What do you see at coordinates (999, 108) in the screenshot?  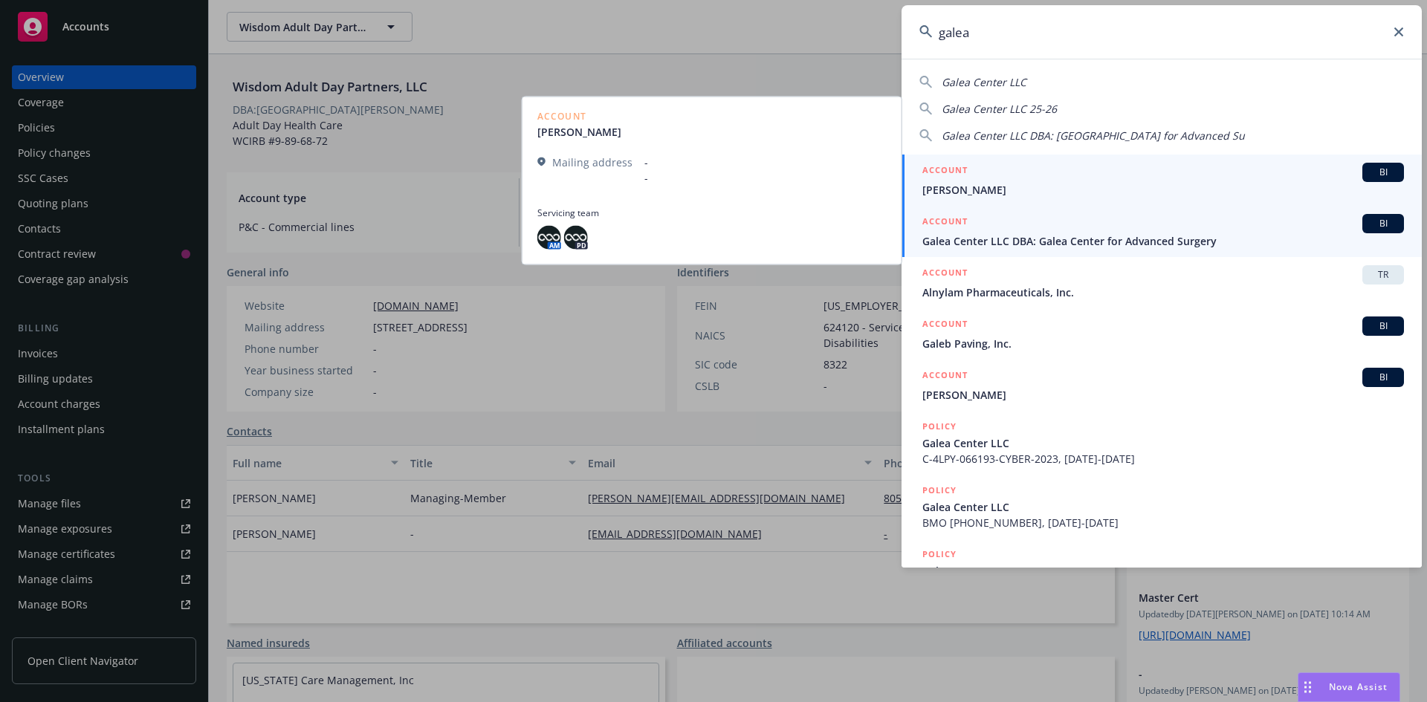 I see `span: Galea Center LLC 25-26` at bounding box center [999, 108].